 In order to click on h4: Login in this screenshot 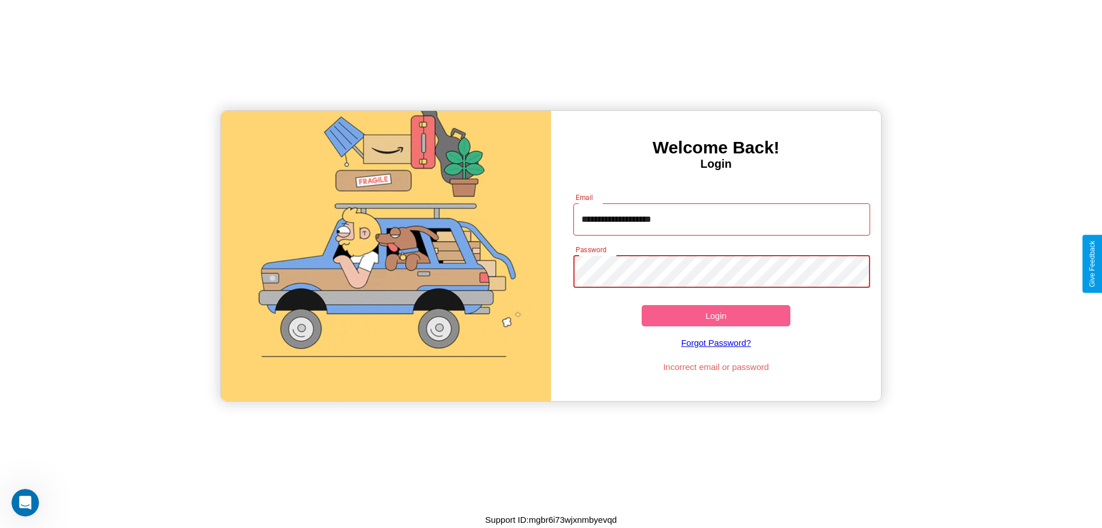, I will do `click(716, 164)`.